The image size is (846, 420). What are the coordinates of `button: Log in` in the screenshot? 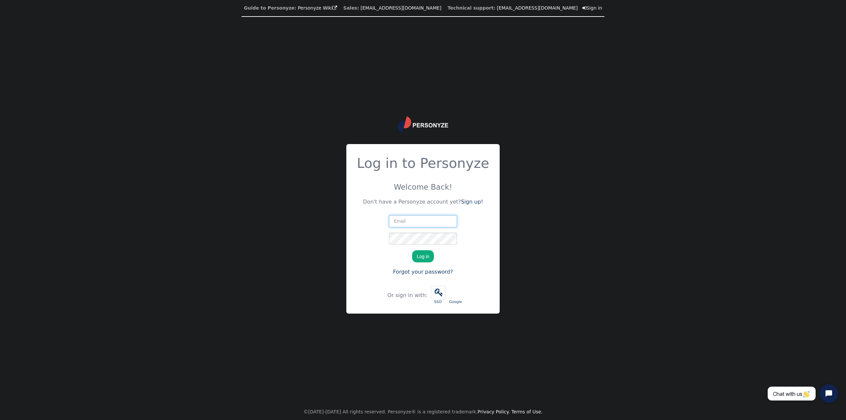 It's located at (423, 256).